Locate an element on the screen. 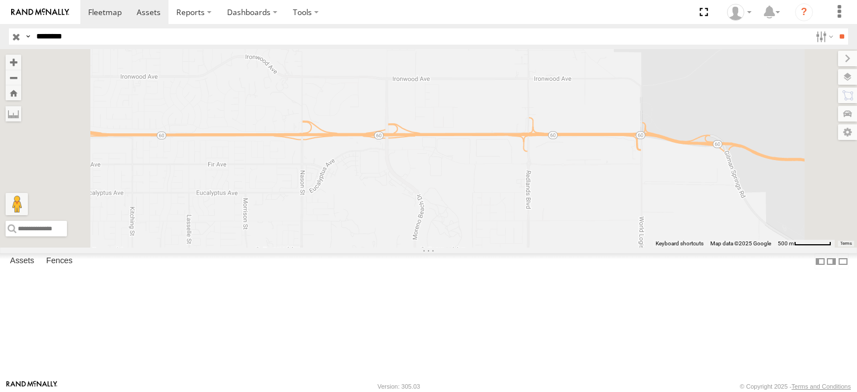  label: Hide Summary Table is located at coordinates (843, 261).